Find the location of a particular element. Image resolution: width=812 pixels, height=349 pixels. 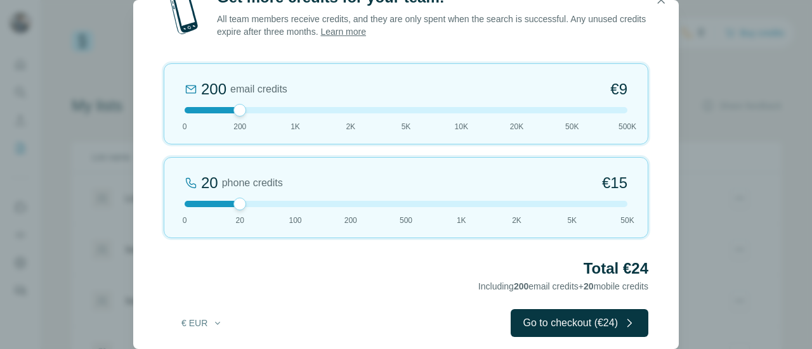

div: 200 is located at coordinates (214, 89).